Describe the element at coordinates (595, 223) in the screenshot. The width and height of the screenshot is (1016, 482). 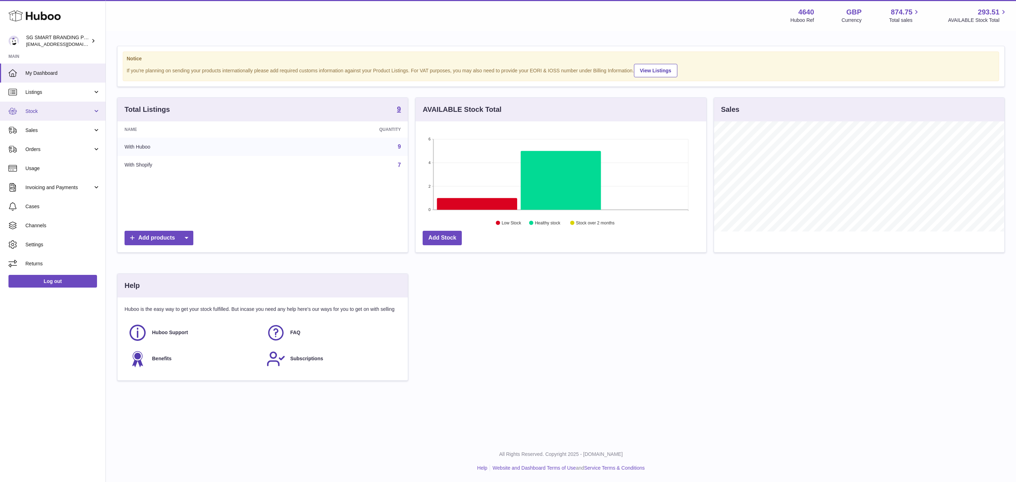
I see `text: Stock over 2 months` at that location.